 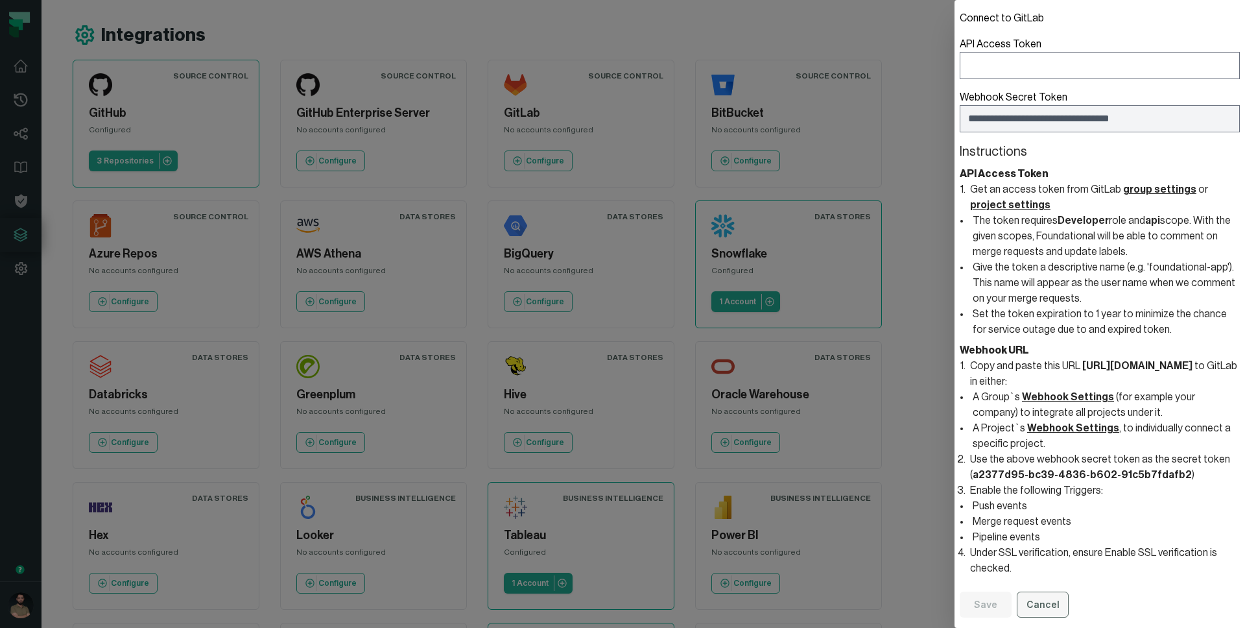 What do you see at coordinates (1104, 405) in the screenshot?
I see `li: Copy and paste this URL to GitLab in either:` at bounding box center [1104, 405].